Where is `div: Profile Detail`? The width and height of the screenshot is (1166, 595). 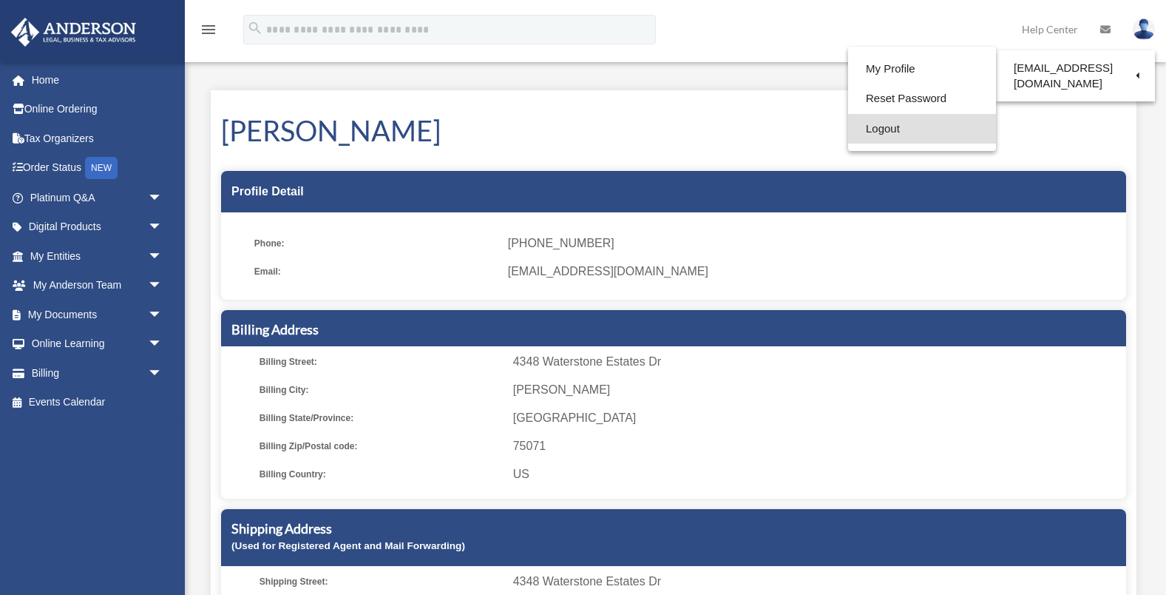
div: Profile Detail is located at coordinates (674, 192).